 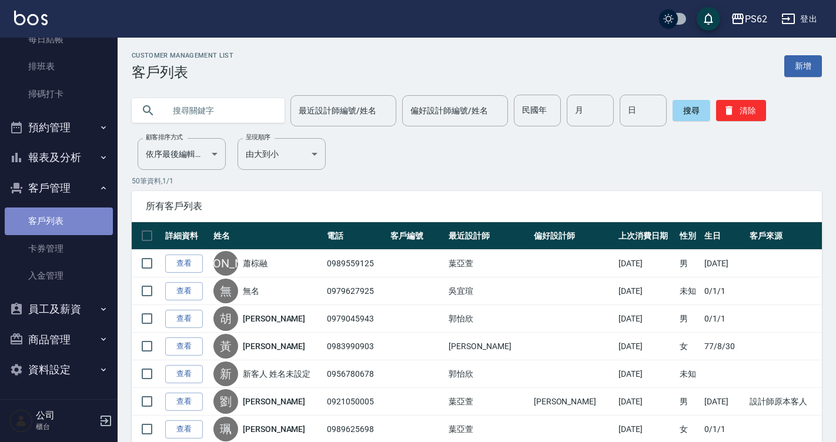 I want to click on a: 新增, so click(x=804, y=66).